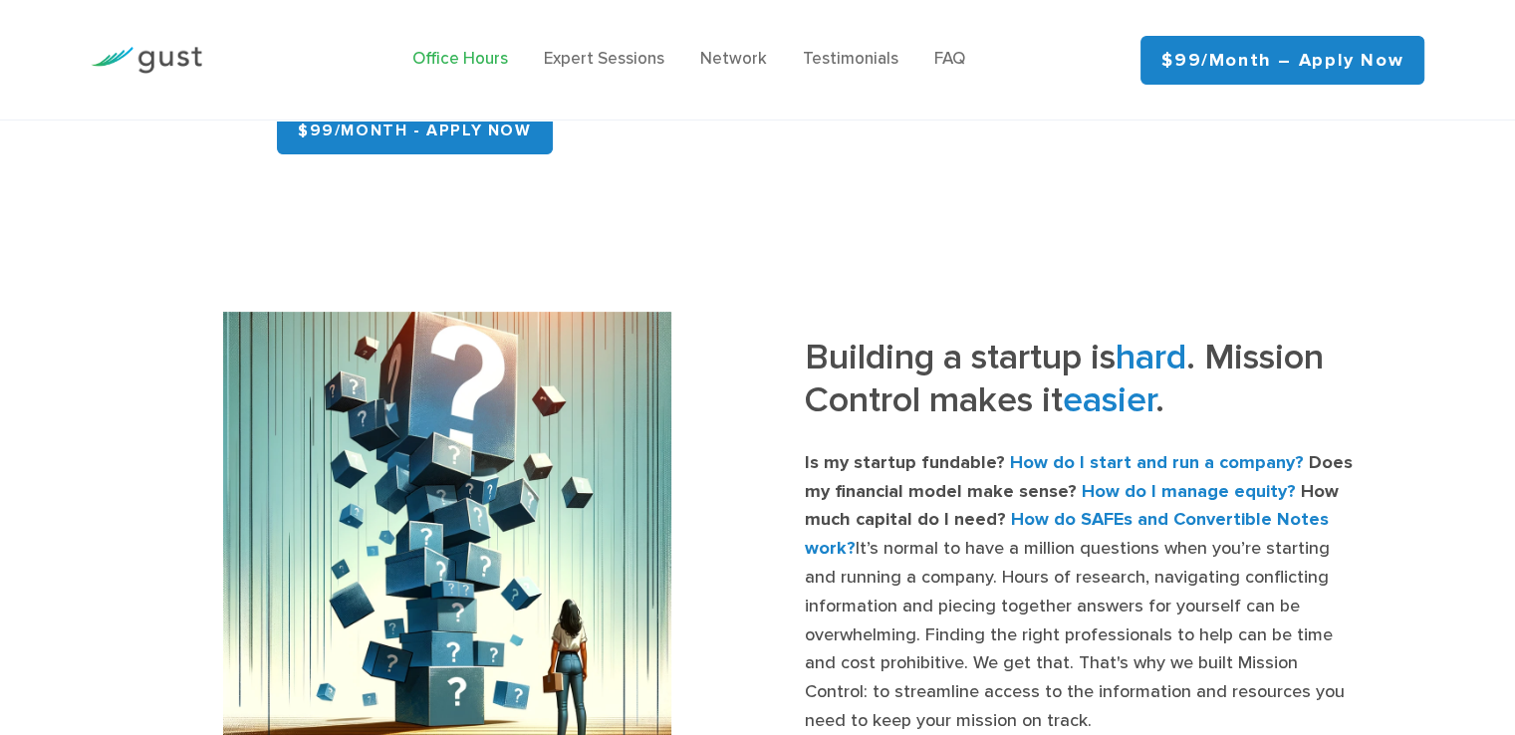 This screenshot has width=1515, height=735. Describe the element at coordinates (414, 130) in the screenshot. I see `a: $99/month - APPLY NOW` at that location.